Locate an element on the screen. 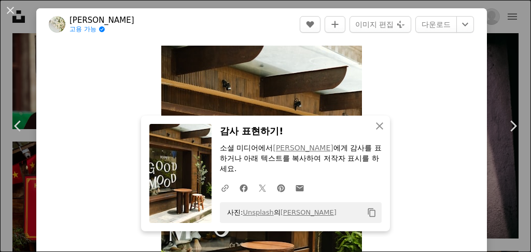  a: Unsplash is located at coordinates (258, 212).